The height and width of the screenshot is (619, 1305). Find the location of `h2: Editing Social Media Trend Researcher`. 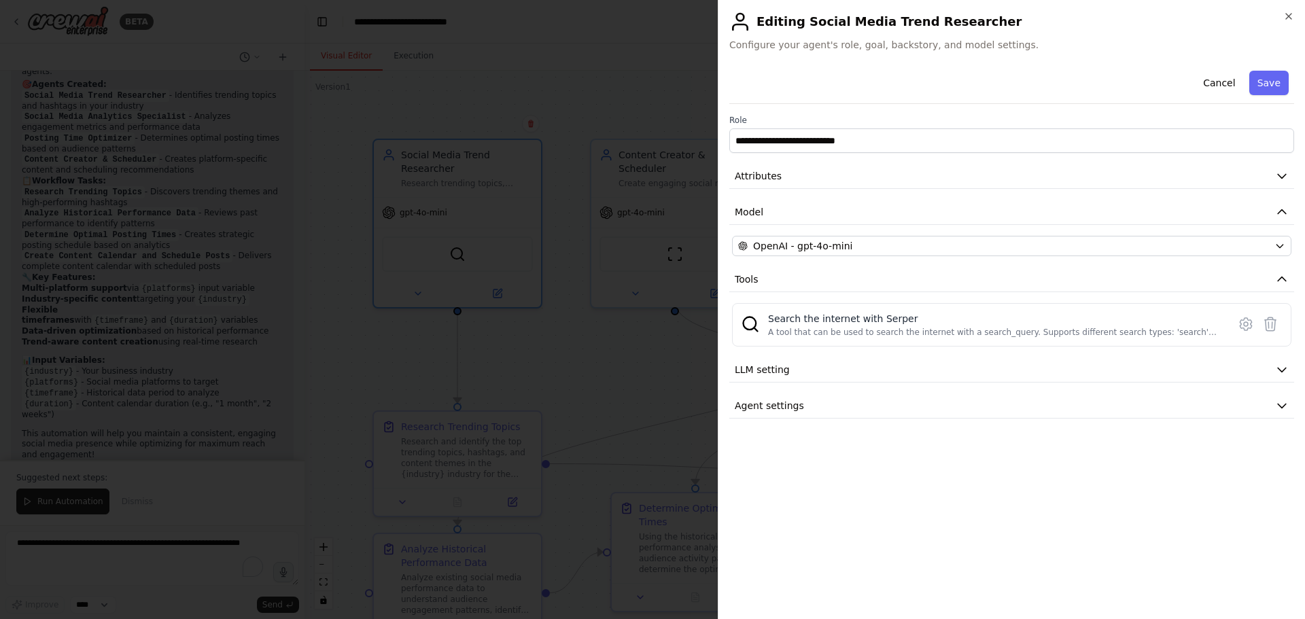

h2: Editing Social Media Trend Researcher is located at coordinates (1011, 22).